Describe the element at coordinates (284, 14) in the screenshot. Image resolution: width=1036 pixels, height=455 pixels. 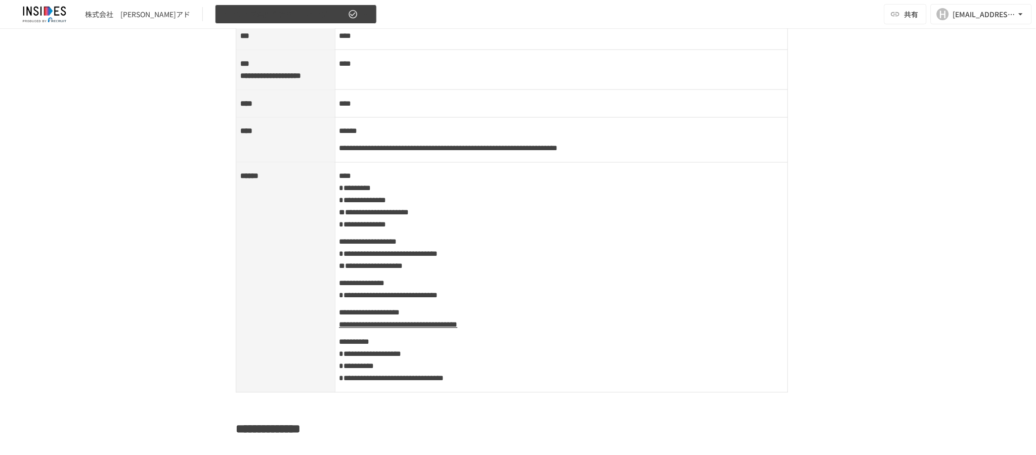
I see `span: インサイズ活用推進ミーティング ～1回目～` at that location.